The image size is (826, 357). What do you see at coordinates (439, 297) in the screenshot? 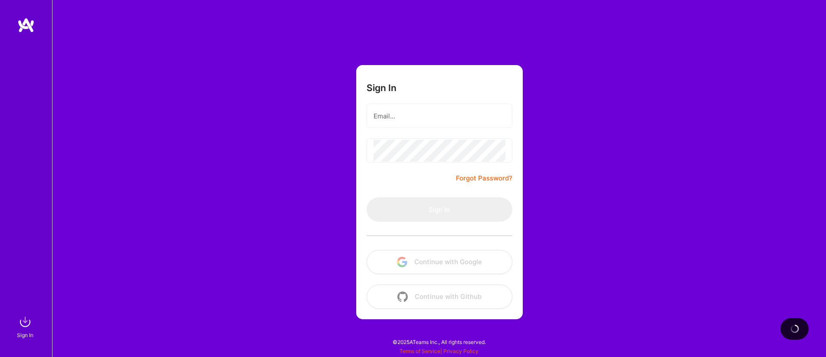
I see `button: Continue with Github` at bounding box center [439, 297].